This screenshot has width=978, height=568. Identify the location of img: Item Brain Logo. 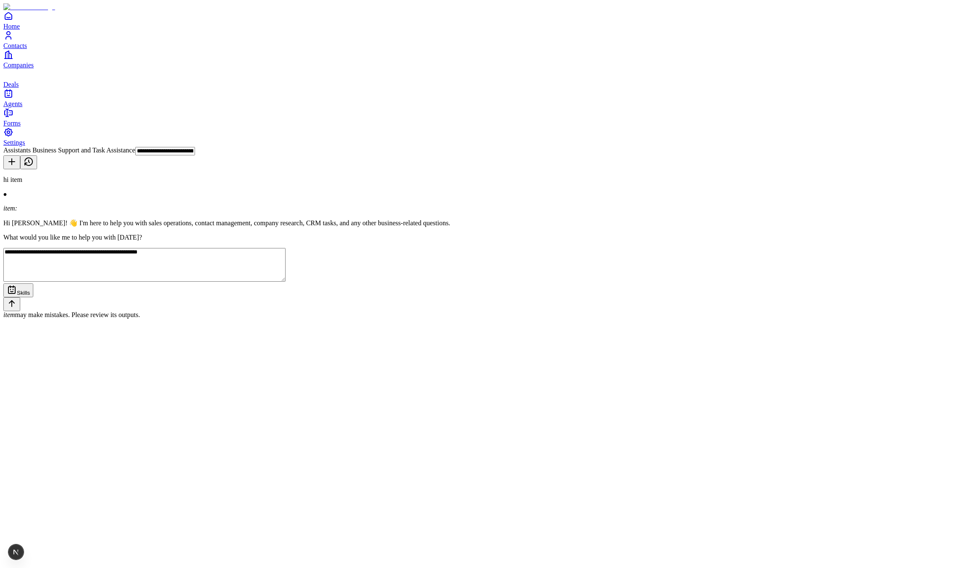
(29, 7).